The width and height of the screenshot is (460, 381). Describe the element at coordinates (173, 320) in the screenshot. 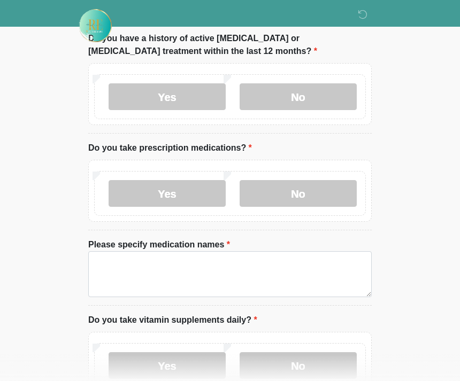

I see `label: Do you take vitamin supplements daily?` at that location.